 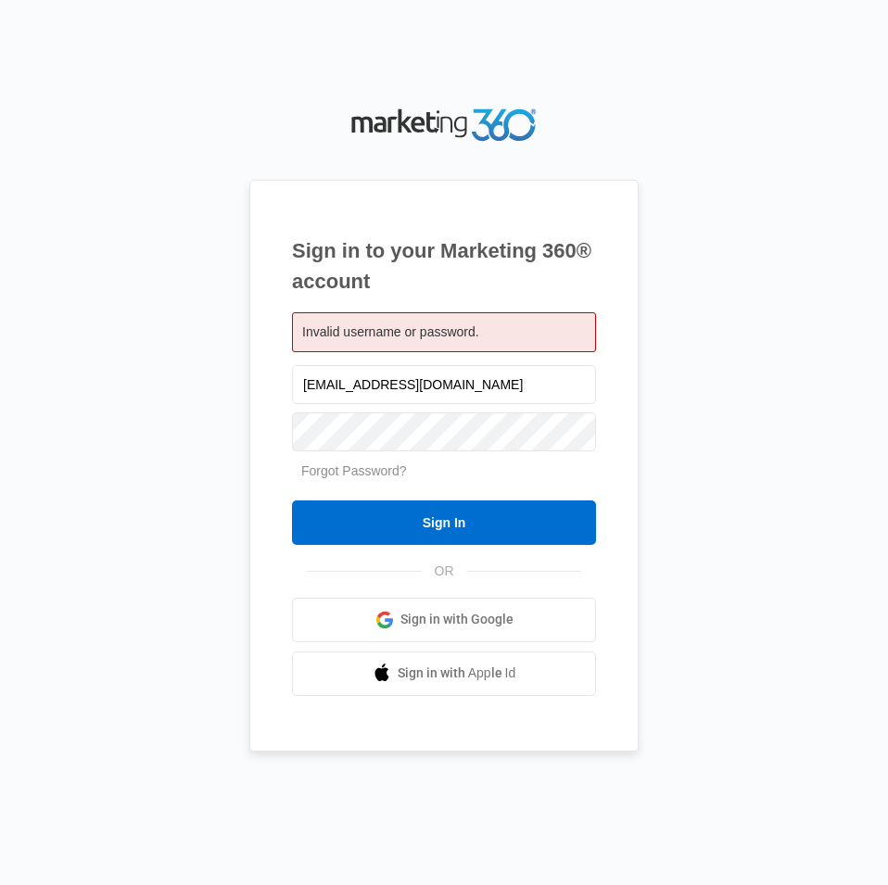 I want to click on a: Forgot Password?, so click(x=354, y=471).